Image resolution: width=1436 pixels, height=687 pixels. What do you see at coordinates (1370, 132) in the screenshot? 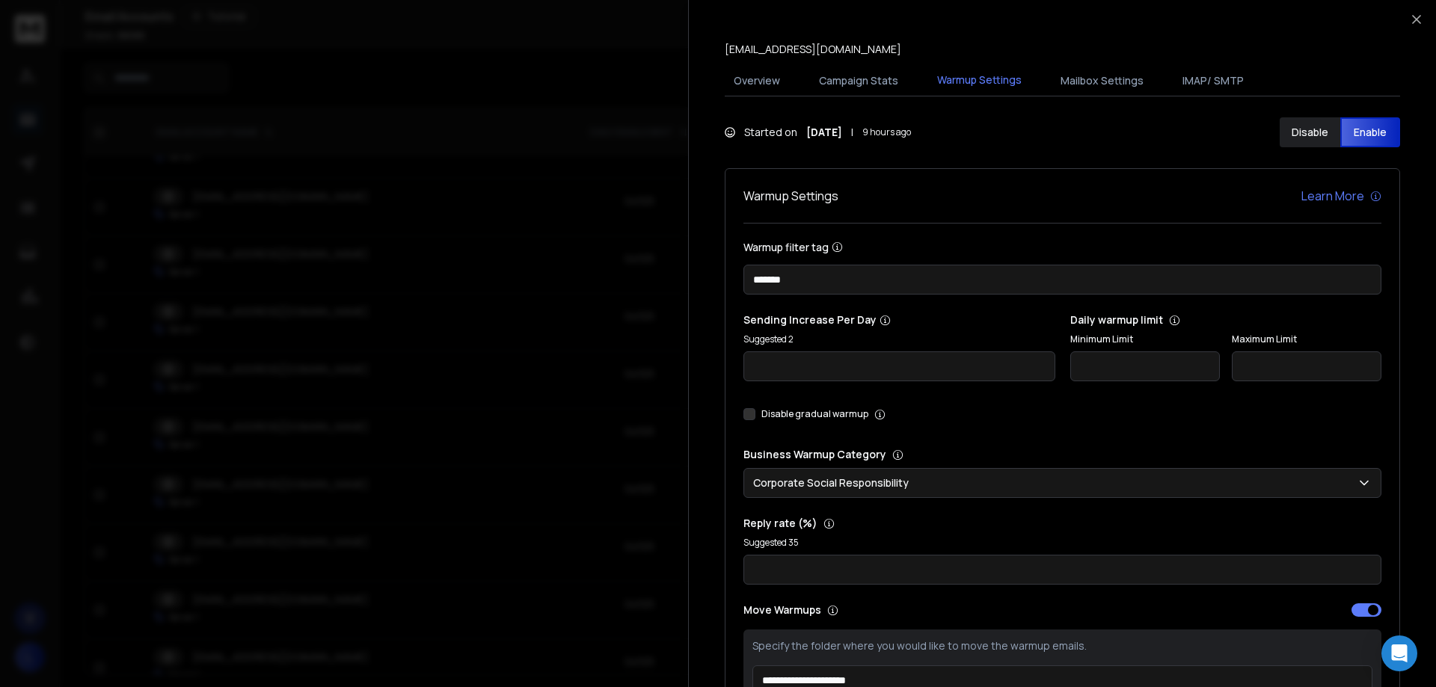
I see `button: Enable` at bounding box center [1370, 132].